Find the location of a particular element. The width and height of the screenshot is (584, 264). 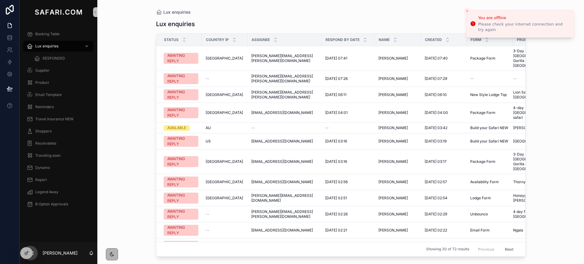

span: Ngala is located at coordinates (518, 231).